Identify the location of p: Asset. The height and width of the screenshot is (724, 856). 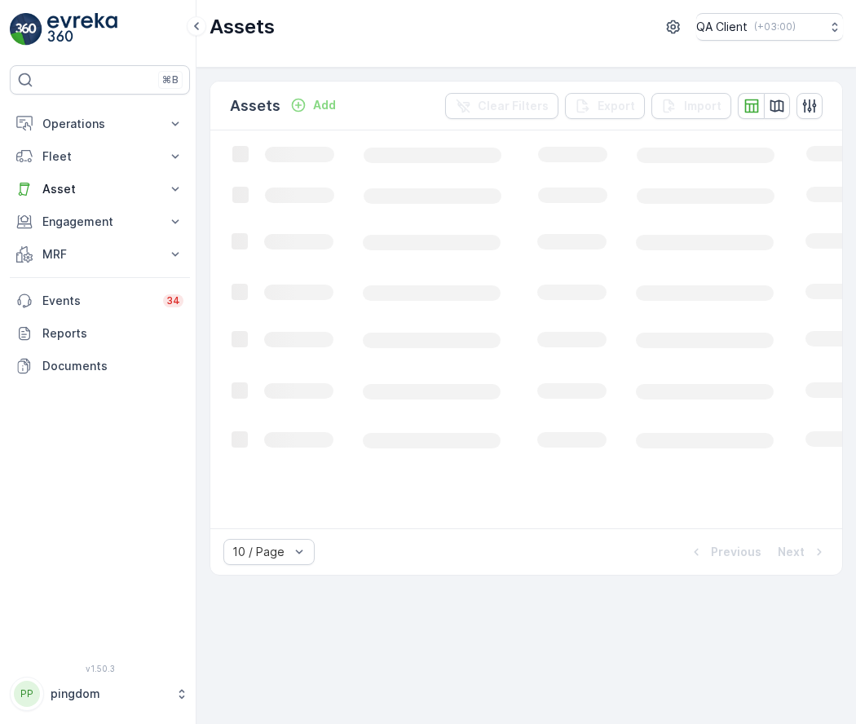
(100, 189).